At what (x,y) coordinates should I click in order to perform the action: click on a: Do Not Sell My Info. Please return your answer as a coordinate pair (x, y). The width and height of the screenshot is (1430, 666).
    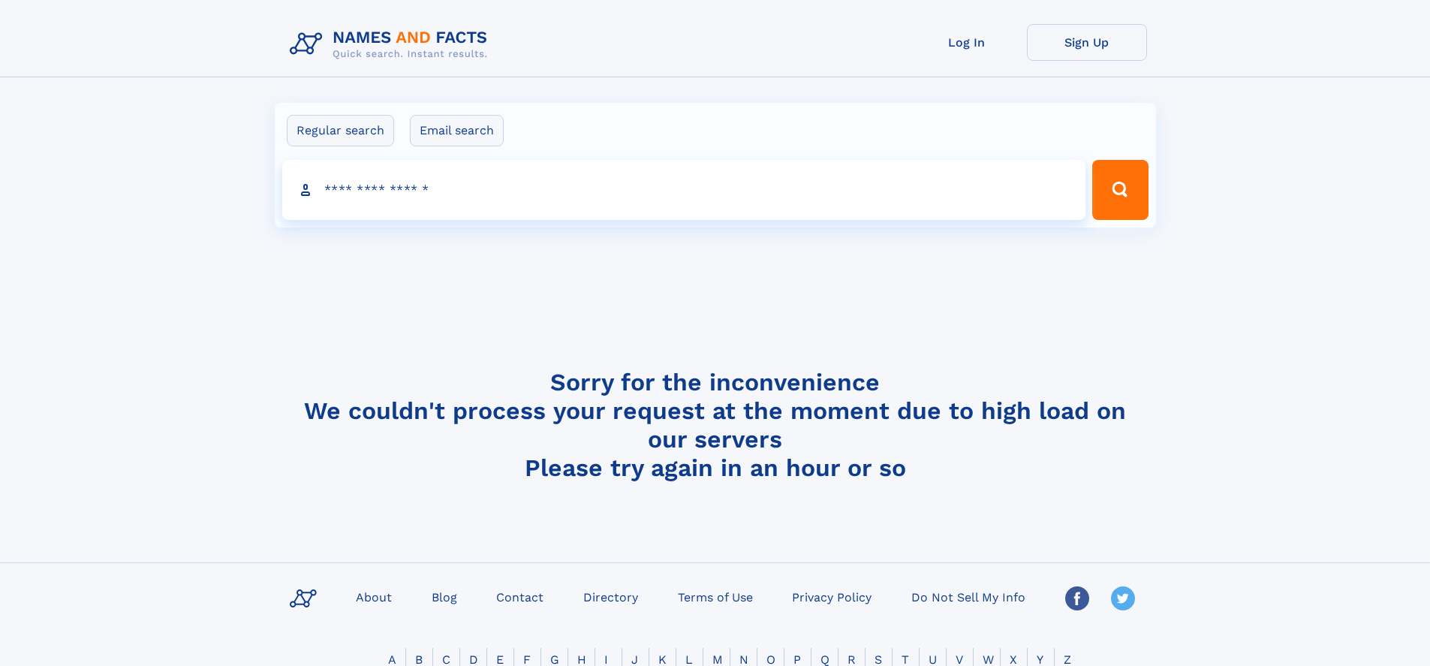
    Looking at the image, I should click on (968, 596).